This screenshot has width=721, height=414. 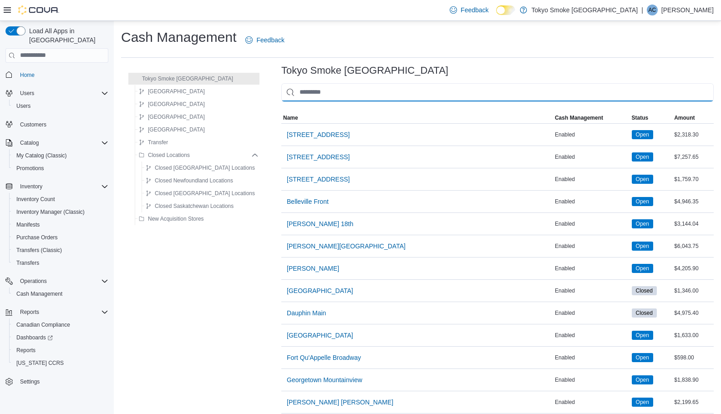 What do you see at coordinates (61, 351) in the screenshot?
I see `span: Reports` at bounding box center [61, 351].